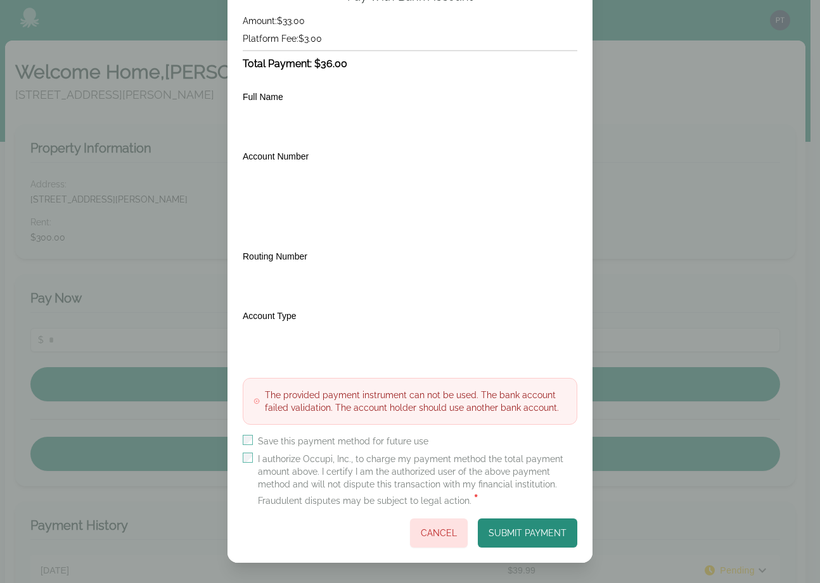 The height and width of the screenshot is (583, 820). What do you see at coordinates (269, 316) in the screenshot?
I see `label: Account Type` at bounding box center [269, 316].